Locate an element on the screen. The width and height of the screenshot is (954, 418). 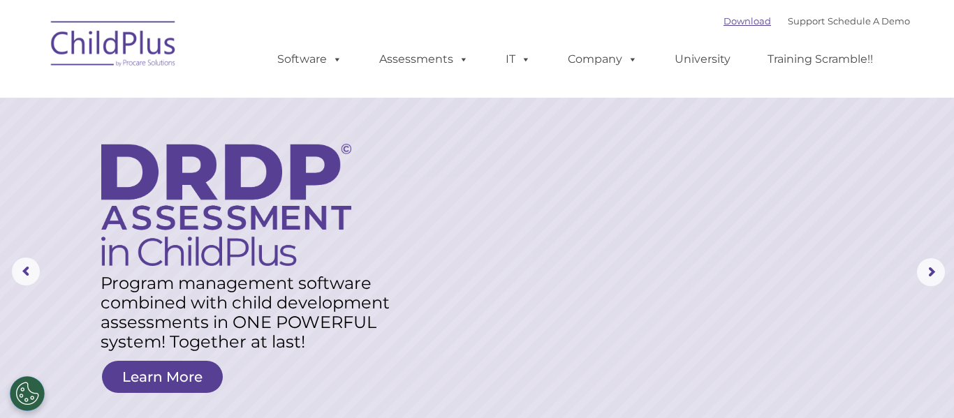
img: DRDP Assessment in ChildPlus is located at coordinates (226, 205).